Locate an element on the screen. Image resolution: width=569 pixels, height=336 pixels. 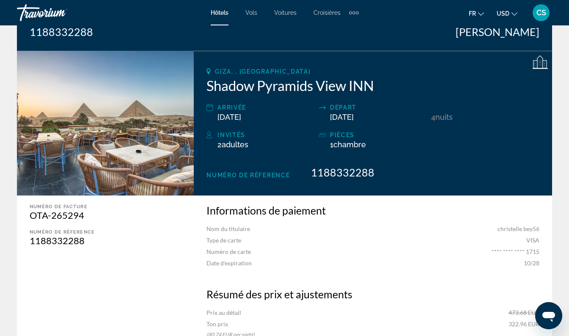
span: Hôtels is located at coordinates (219, 13).